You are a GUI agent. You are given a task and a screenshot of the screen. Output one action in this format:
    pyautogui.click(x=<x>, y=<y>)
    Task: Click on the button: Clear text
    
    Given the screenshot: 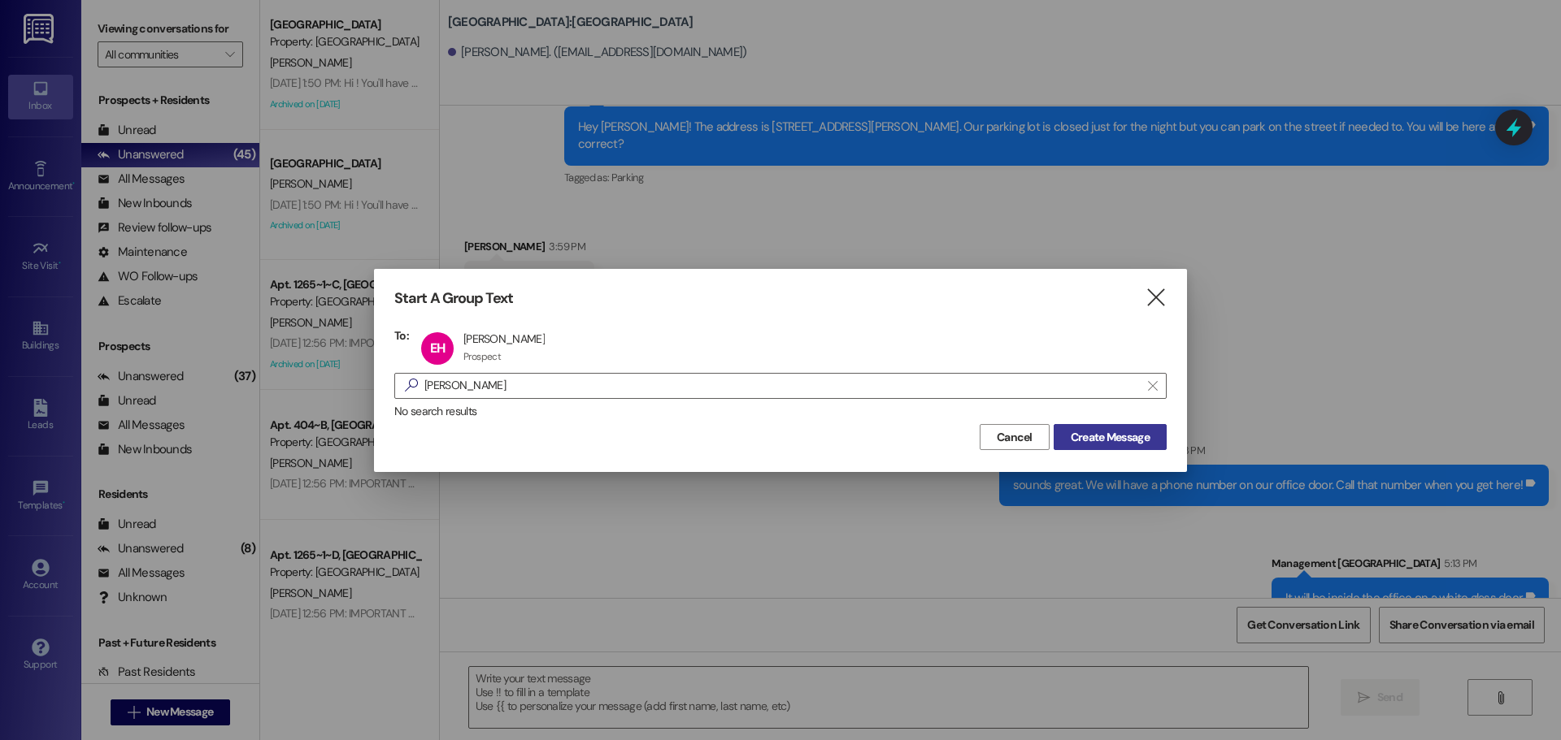 What is the action you would take?
    pyautogui.click(x=1153, y=386)
    